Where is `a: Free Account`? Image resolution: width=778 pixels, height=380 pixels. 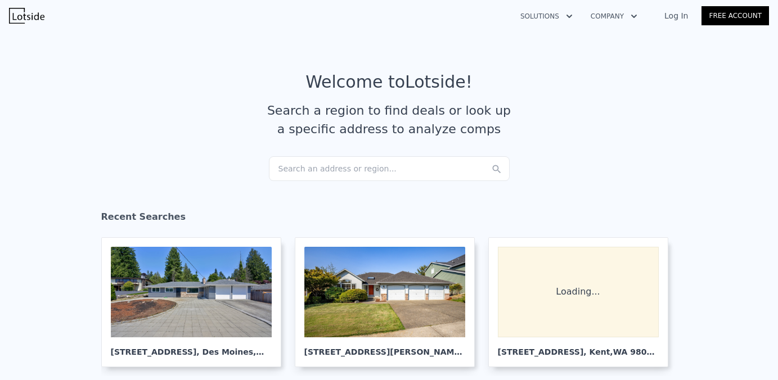
a: Free Account is located at coordinates (736, 16).